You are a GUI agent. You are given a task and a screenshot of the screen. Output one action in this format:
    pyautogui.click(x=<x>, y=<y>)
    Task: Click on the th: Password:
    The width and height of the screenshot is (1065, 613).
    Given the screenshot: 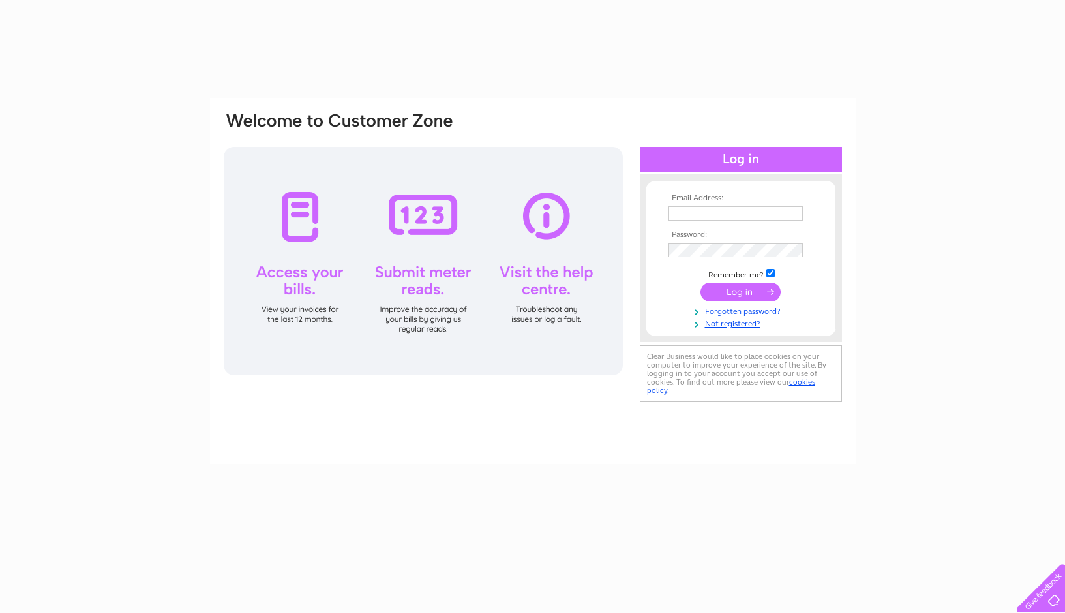 What is the action you would take?
    pyautogui.click(x=741, y=235)
    